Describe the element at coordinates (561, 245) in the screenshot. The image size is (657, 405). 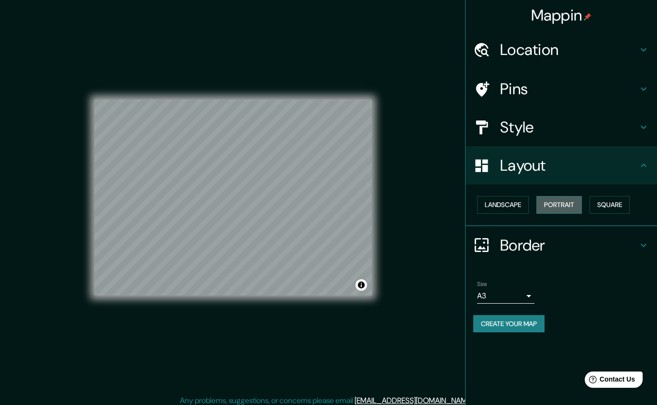
I see `div: Border` at that location.